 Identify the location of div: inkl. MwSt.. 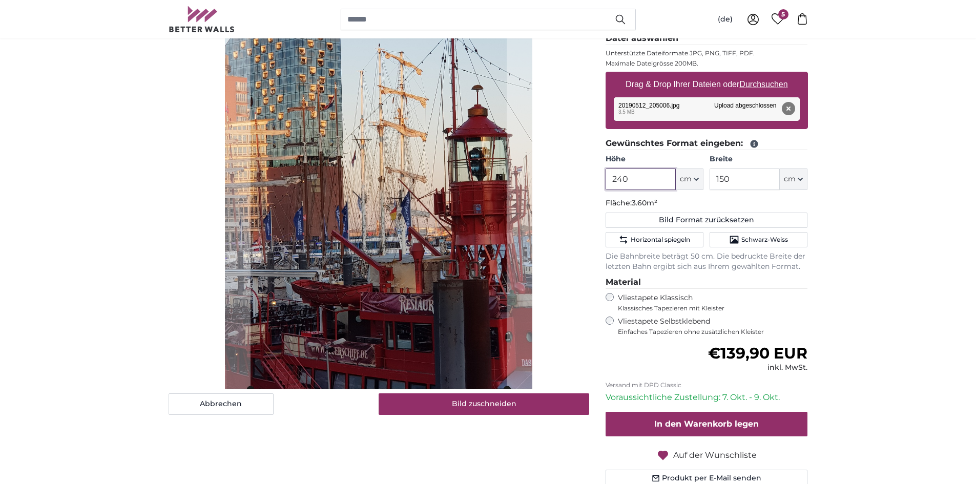
(758, 368).